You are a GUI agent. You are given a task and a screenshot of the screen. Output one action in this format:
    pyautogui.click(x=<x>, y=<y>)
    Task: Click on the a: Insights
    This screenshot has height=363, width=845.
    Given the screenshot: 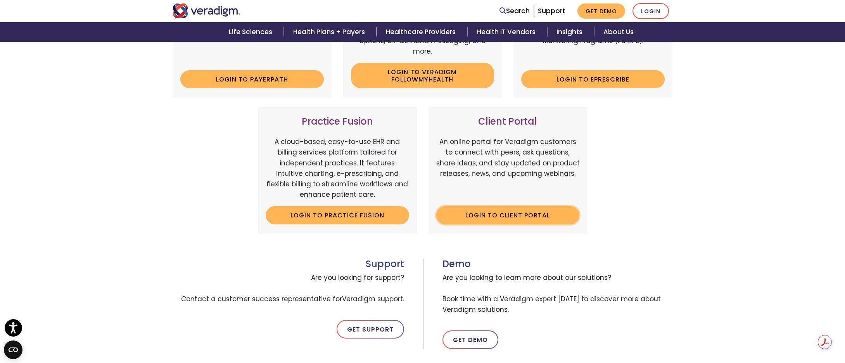 What is the action you would take?
    pyautogui.click(x=570, y=32)
    